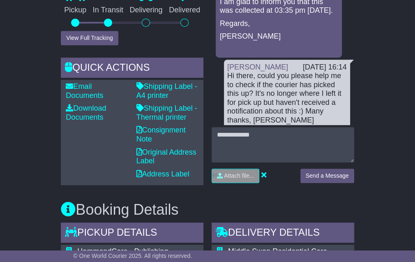  What do you see at coordinates (75, 10) in the screenshot?
I see `p: Pickup` at bounding box center [75, 10].